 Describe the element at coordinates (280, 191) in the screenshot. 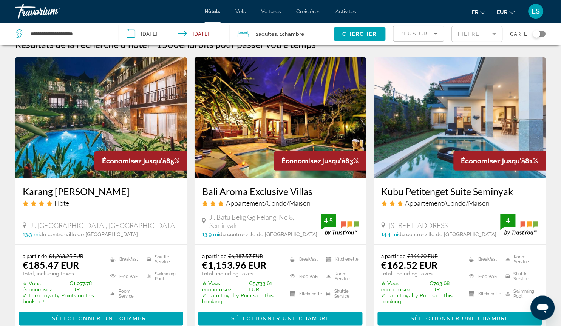

I see `a: Bali Aroma Exclusive Villas` at that location.